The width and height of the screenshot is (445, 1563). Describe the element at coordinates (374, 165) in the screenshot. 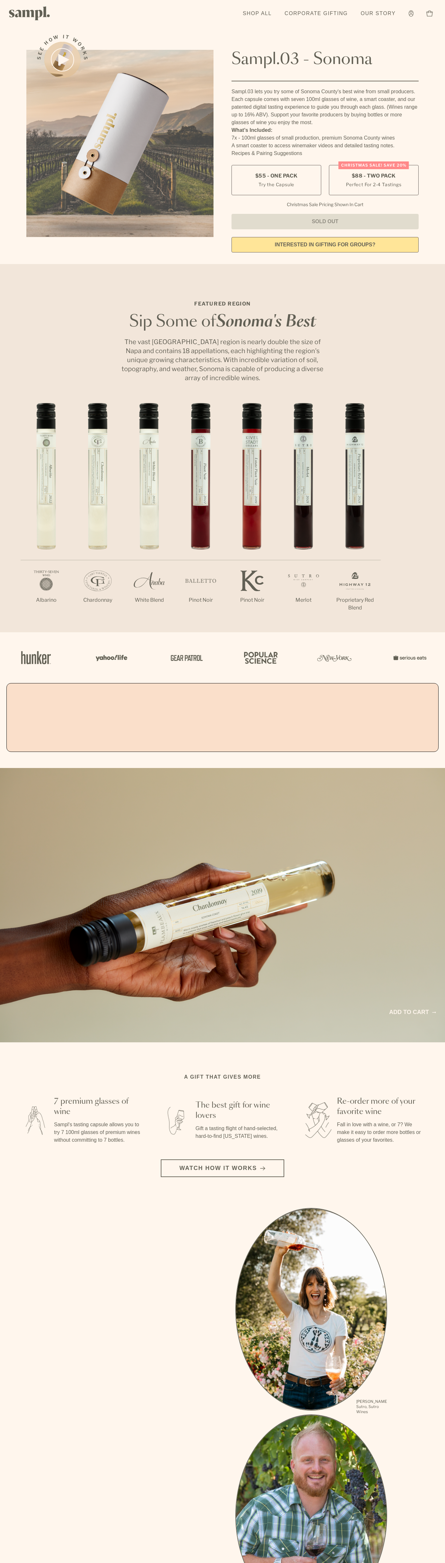

I see `div: Christmas SALE! Save 20%` at that location.